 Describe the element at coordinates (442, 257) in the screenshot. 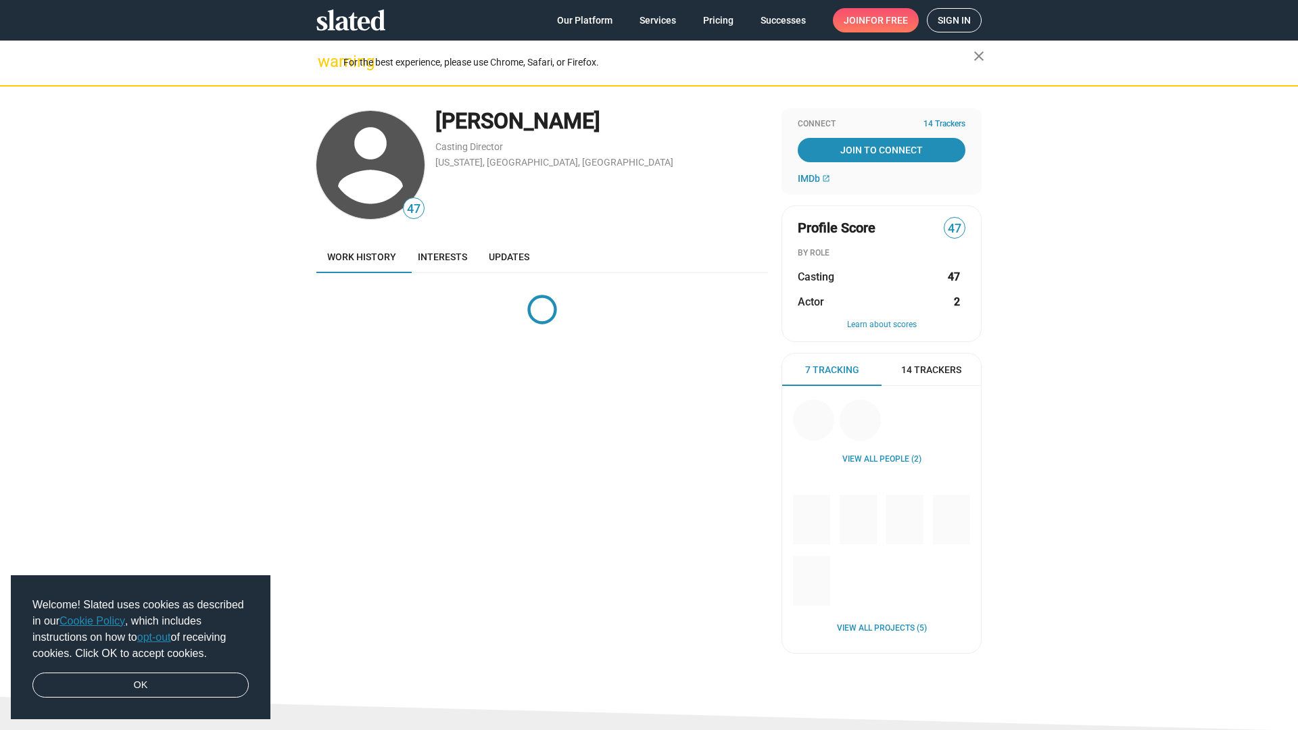

I see `span: Interests` at that location.